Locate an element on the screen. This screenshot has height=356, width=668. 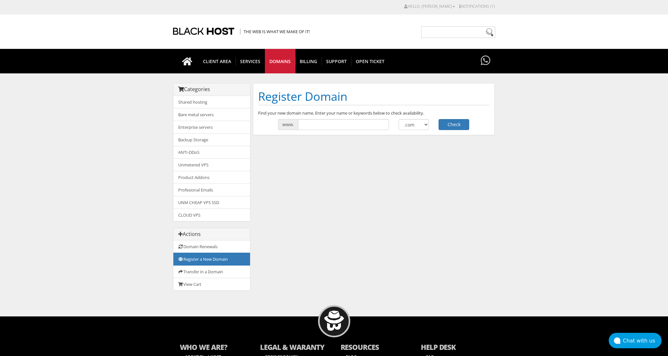
h1: Register Domain is located at coordinates (374, 97).